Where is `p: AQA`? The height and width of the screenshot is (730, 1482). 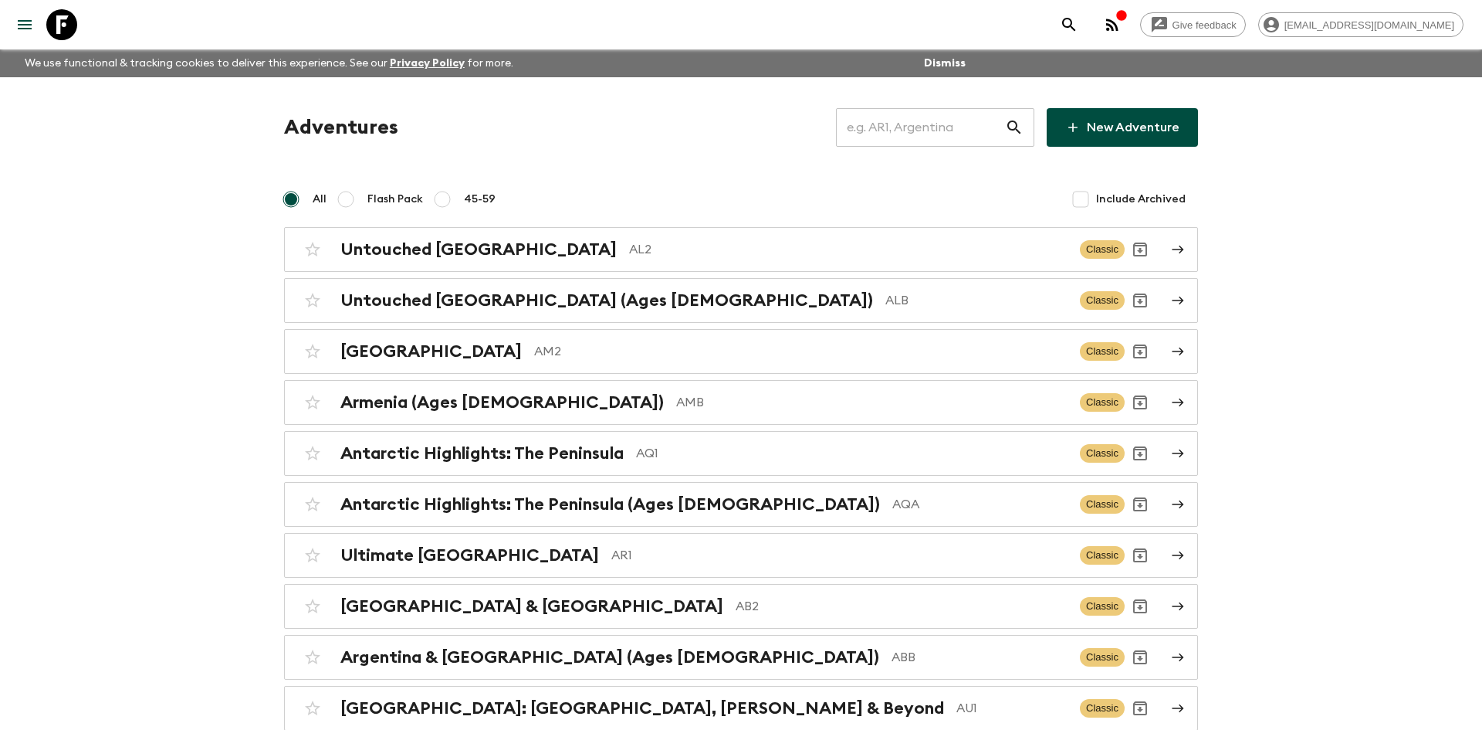
p: AQA is located at coordinates (980, 504).